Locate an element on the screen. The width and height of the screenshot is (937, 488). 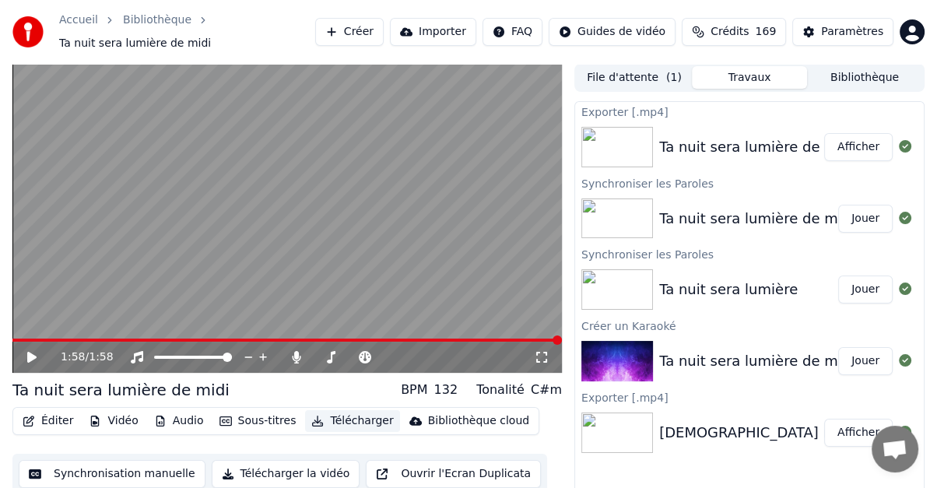
button: Guides de vidéo is located at coordinates (611, 32).